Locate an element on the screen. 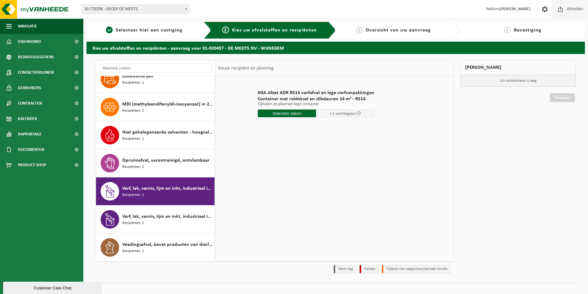 This screenshot has width=588, height=294. span: Contactpersonen is located at coordinates (36, 72).